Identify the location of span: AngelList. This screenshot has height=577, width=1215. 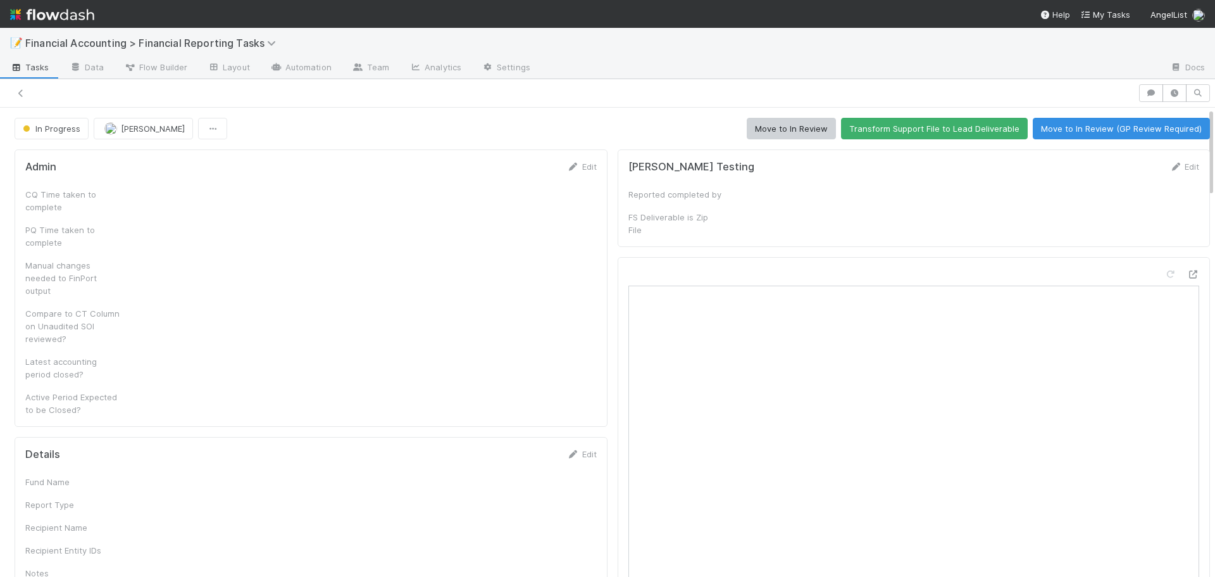
(1169, 15).